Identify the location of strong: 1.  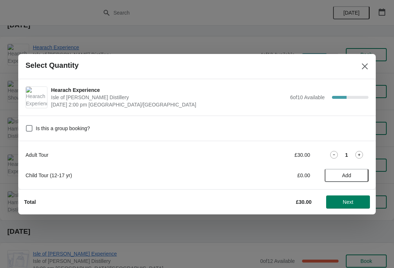
(346, 155).